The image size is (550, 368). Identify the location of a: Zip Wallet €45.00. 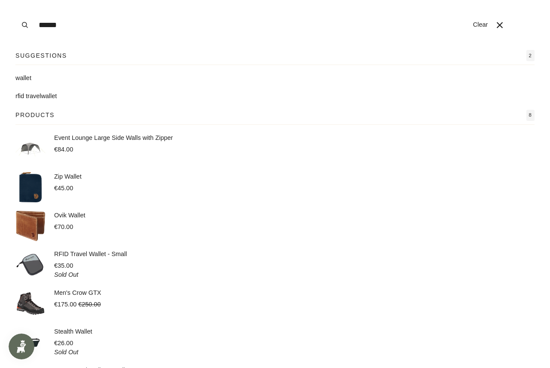
(275, 187).